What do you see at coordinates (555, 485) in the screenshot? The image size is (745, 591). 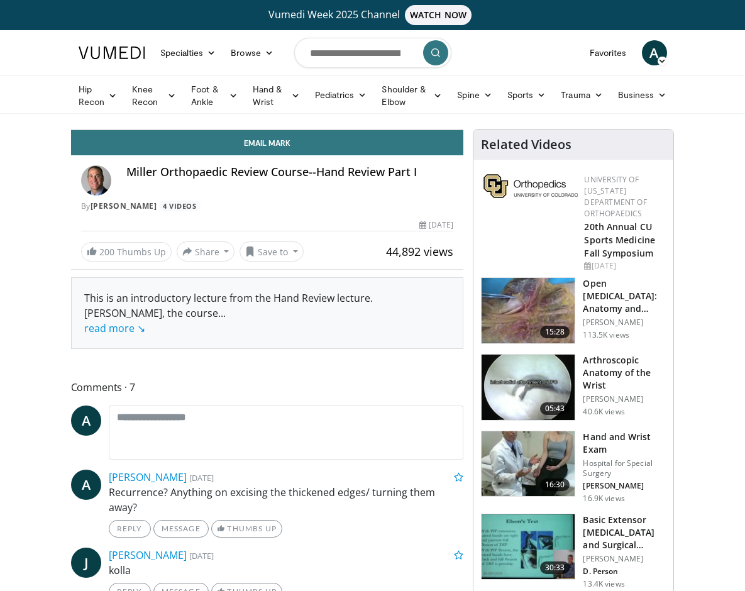 I see `span: 16:30` at bounding box center [555, 485].